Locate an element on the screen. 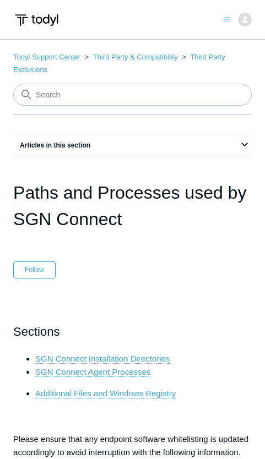 The height and width of the screenshot is (459, 265). a: SGN Connect Installation Directories is located at coordinates (102, 359).